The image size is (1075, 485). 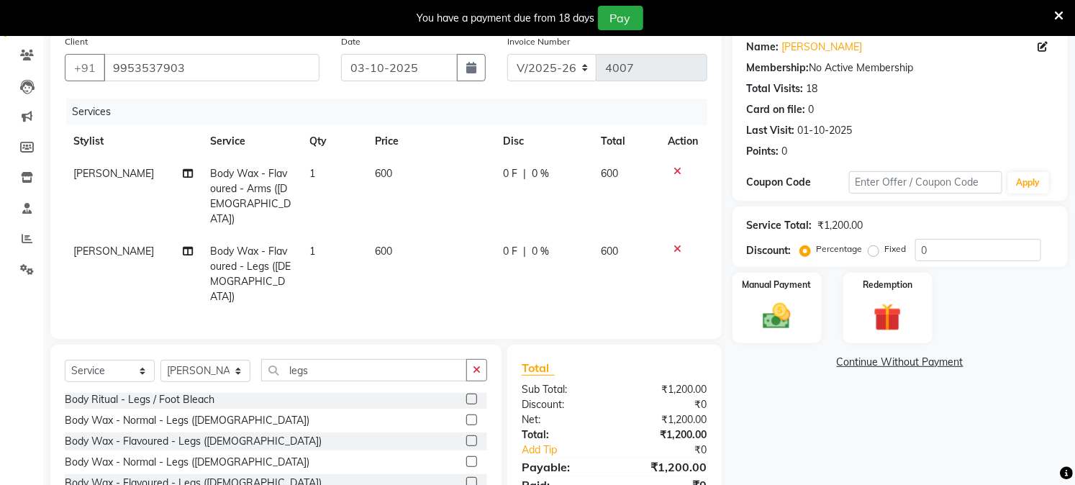 I want to click on label: Manual Payment, so click(x=777, y=285).